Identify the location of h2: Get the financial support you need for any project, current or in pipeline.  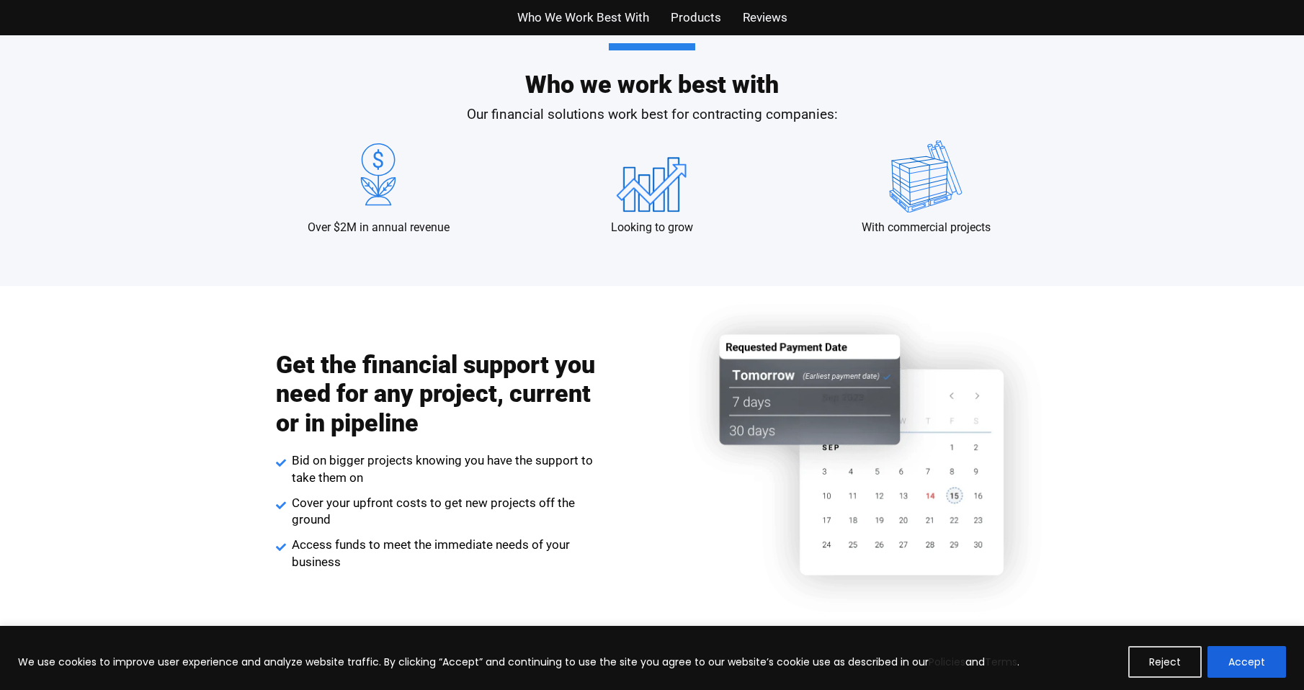
(438, 394).